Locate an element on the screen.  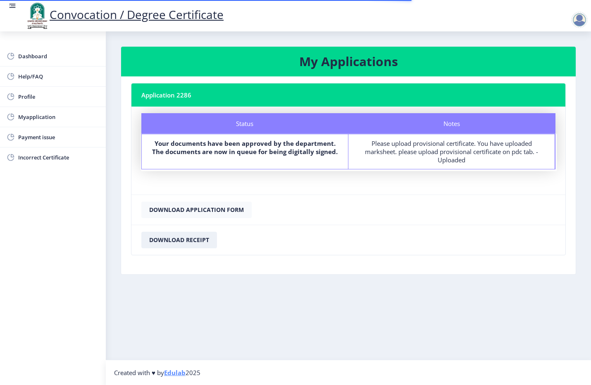
span: Profile is located at coordinates (59, 97).